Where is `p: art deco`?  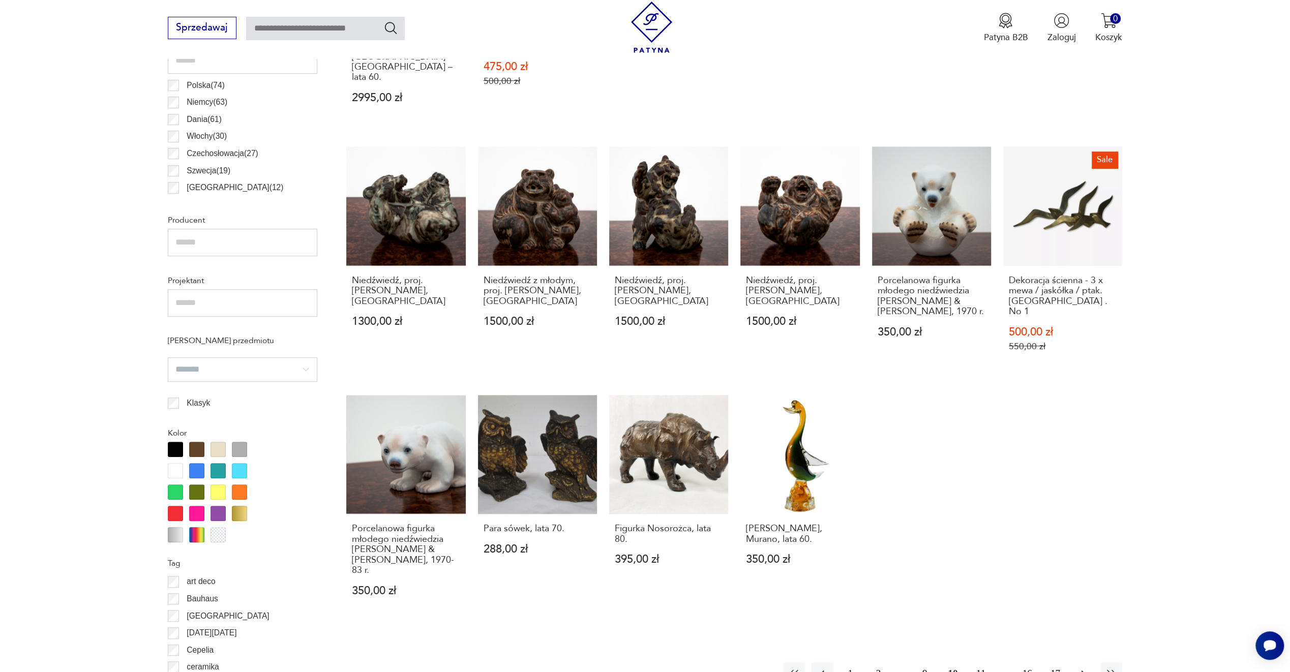
p: art deco is located at coordinates (201, 582).